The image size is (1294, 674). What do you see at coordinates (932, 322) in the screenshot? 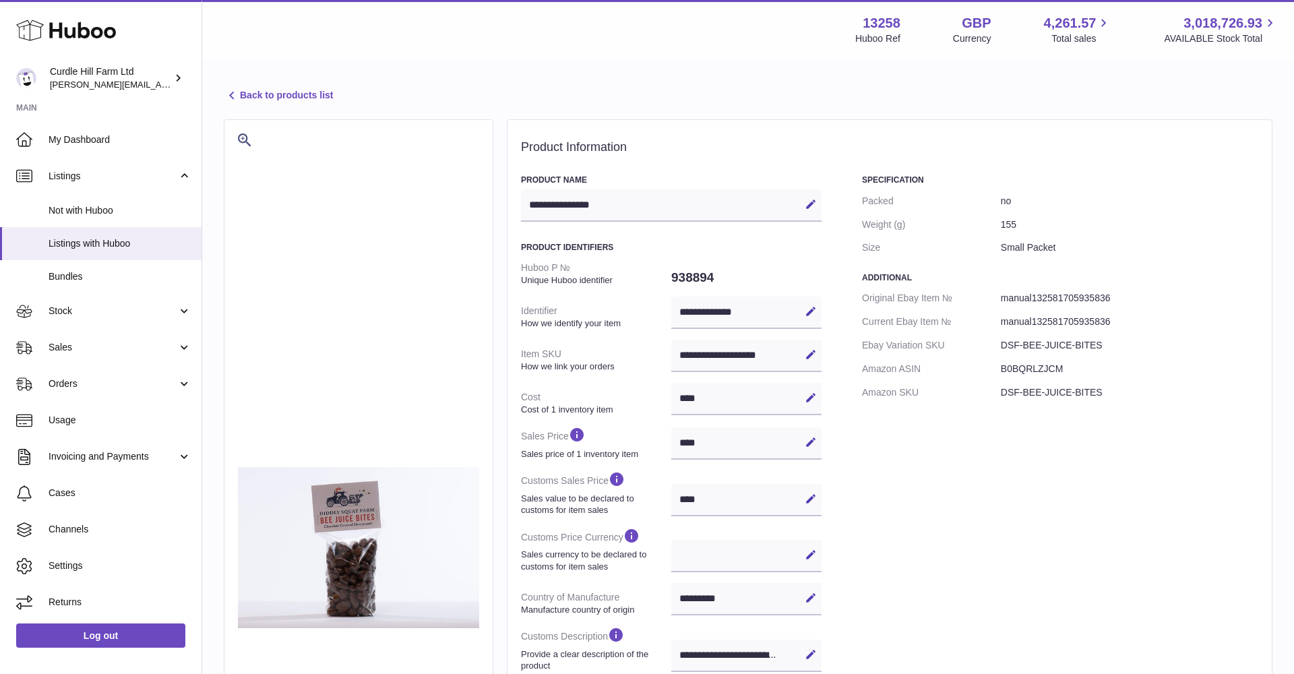
I see `dt: Current Ebay Item №` at bounding box center [932, 322].